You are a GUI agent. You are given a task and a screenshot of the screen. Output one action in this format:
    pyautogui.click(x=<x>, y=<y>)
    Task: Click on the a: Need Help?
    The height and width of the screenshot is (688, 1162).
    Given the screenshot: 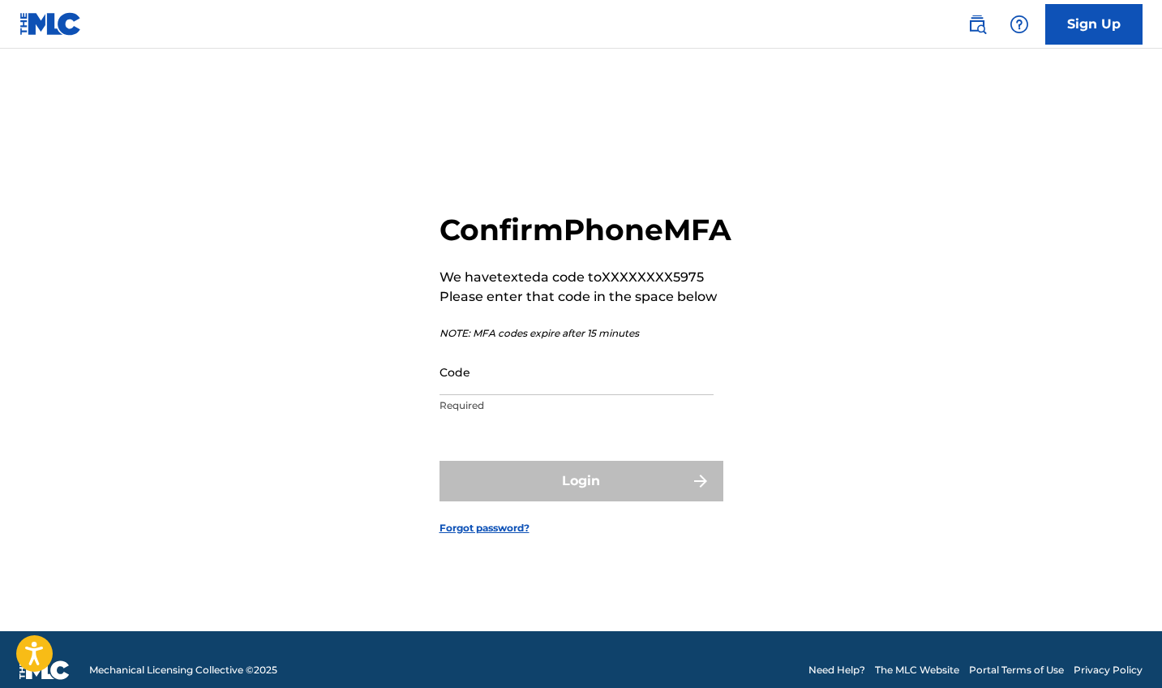 What is the action you would take?
    pyautogui.click(x=837, y=670)
    